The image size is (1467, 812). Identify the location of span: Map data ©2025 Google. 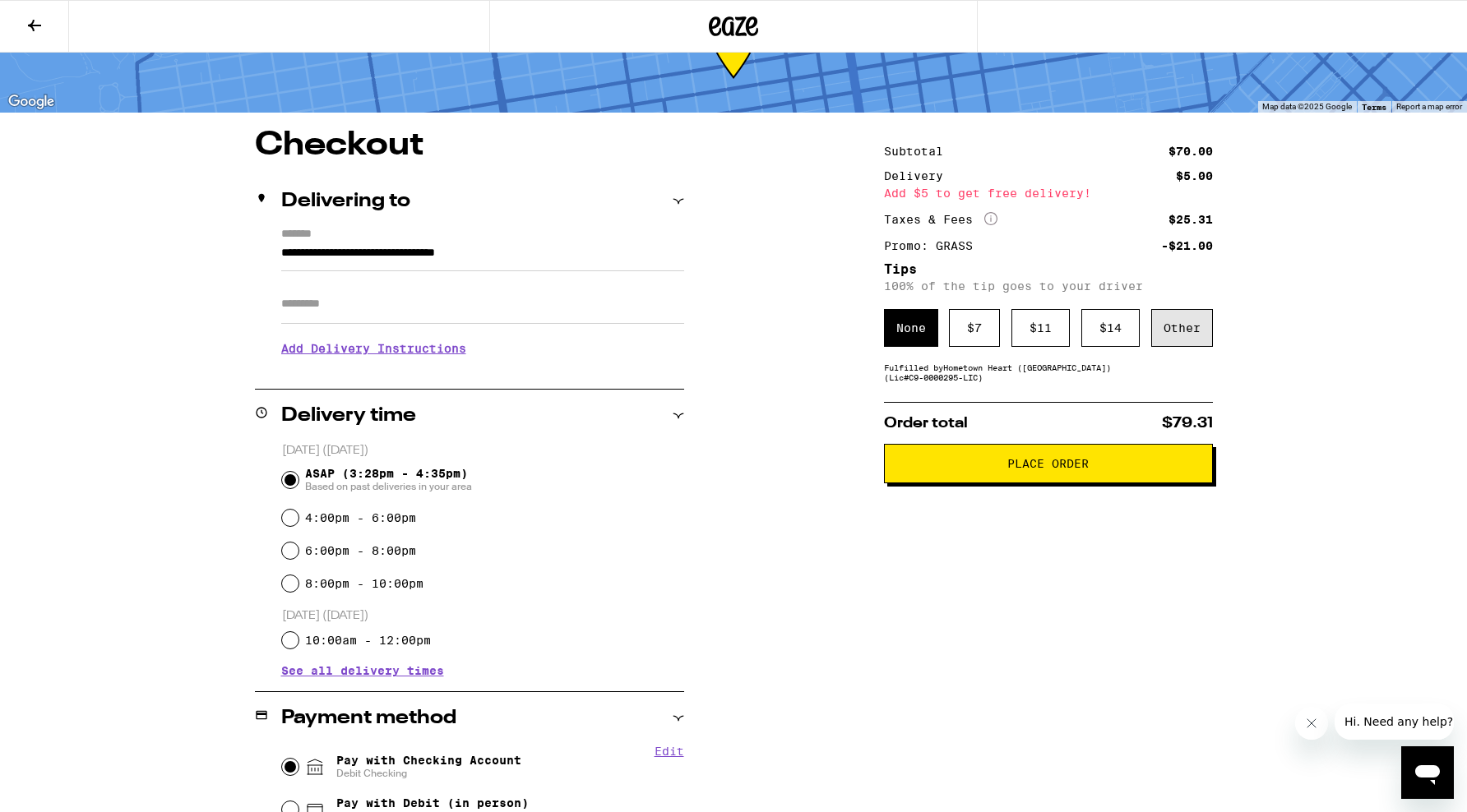
(1306, 106).